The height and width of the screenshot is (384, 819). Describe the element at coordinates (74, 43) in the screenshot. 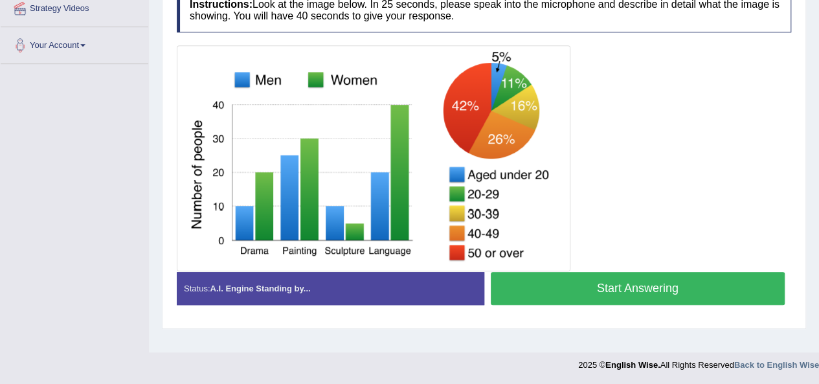

I see `a: Your Account` at that location.